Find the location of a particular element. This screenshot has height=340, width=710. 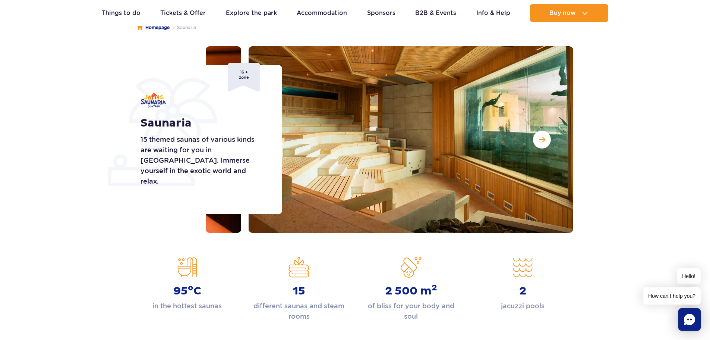

h1: Saunaria is located at coordinates (203, 123).